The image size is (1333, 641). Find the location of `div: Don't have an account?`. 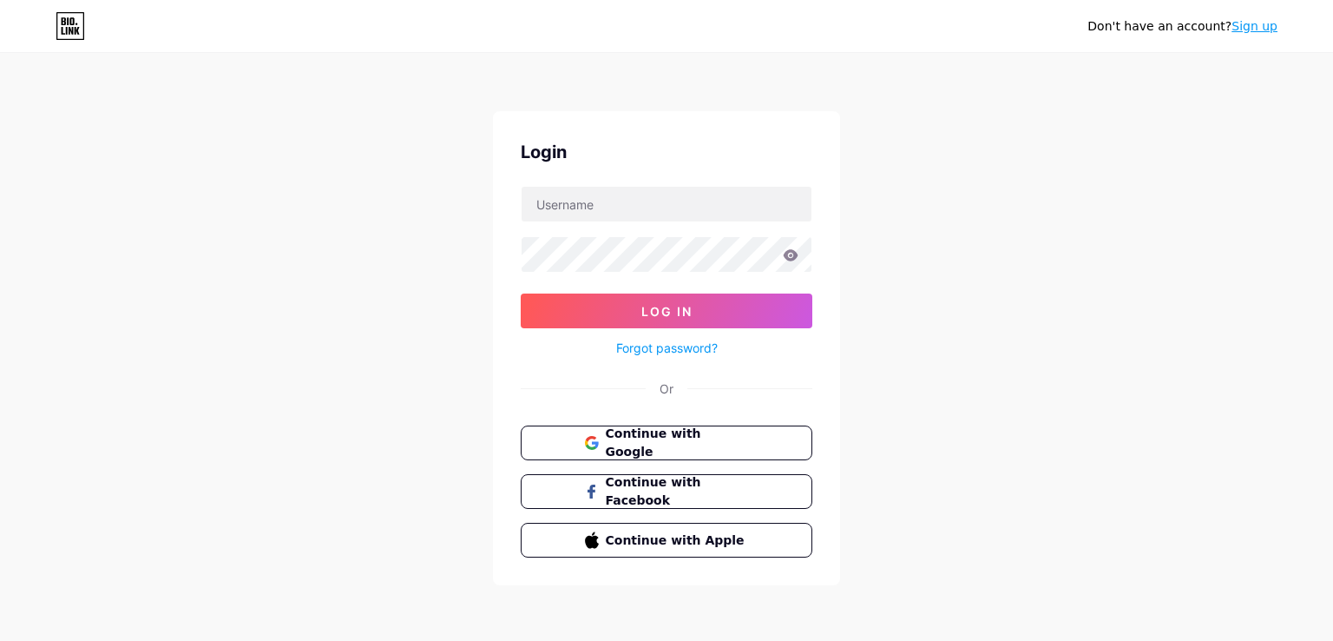

div: Don't have an account? is located at coordinates (1182, 26).